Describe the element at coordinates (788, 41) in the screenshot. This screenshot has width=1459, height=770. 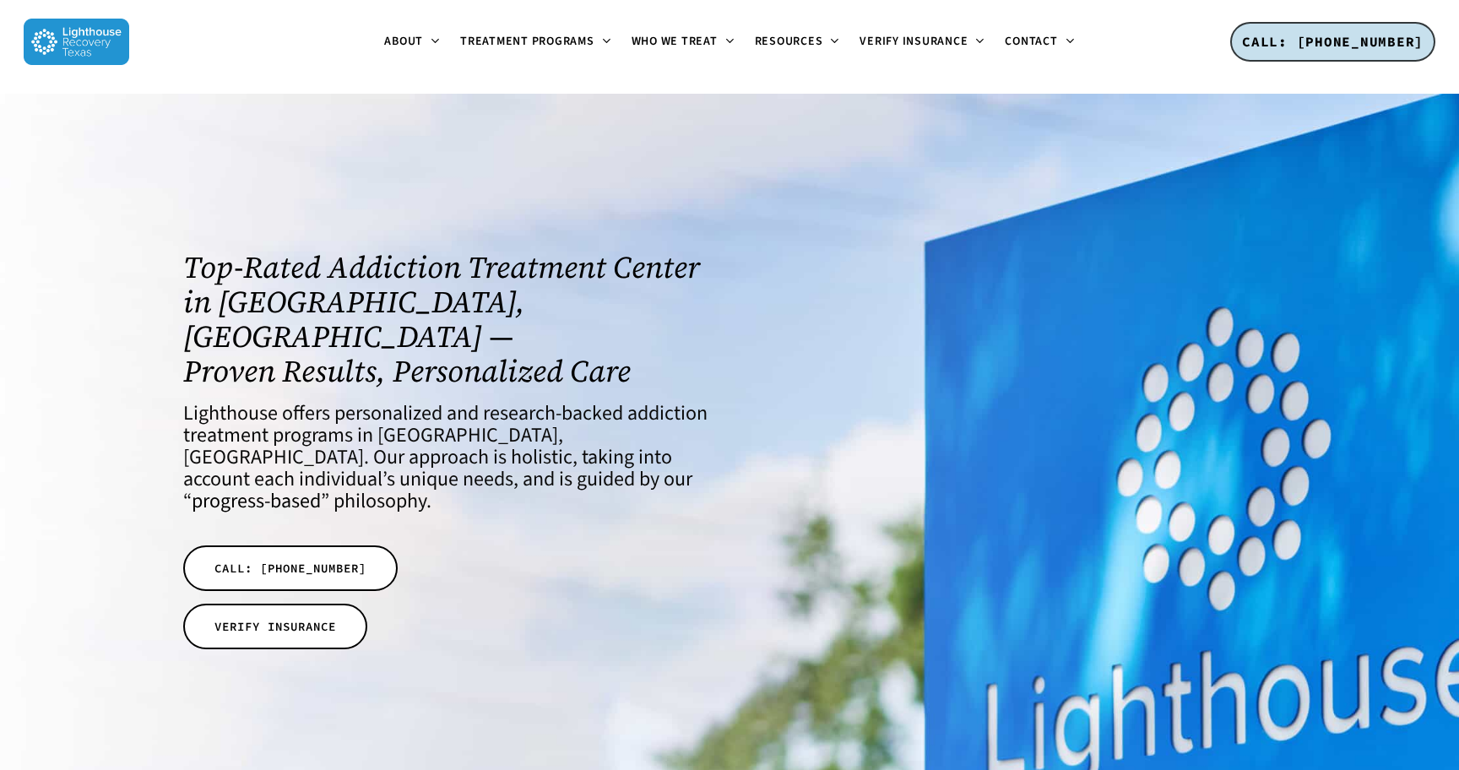
I see `span: Resources` at that location.